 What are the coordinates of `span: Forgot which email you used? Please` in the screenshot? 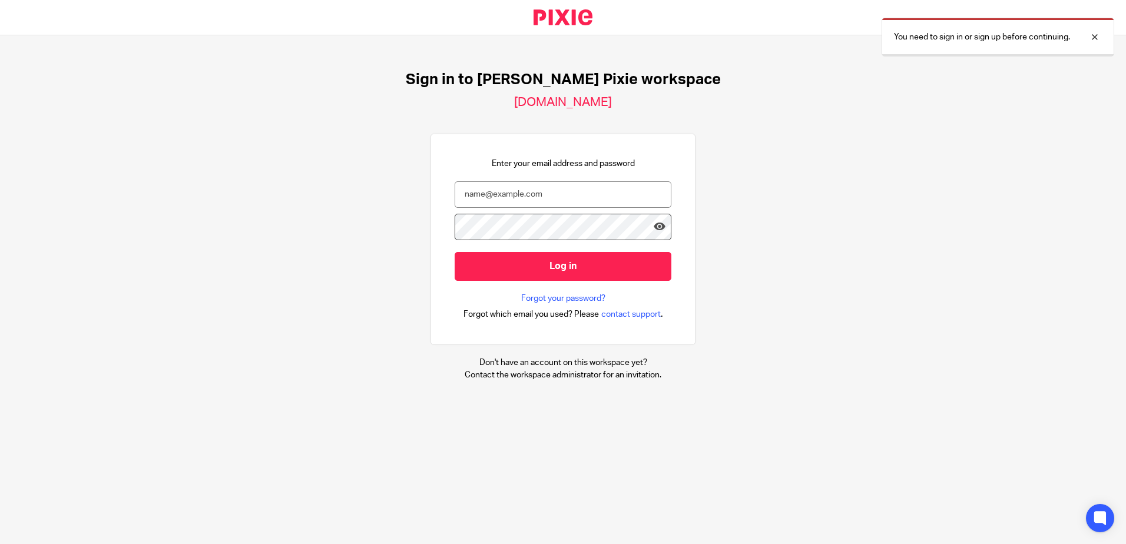 It's located at (531, 315).